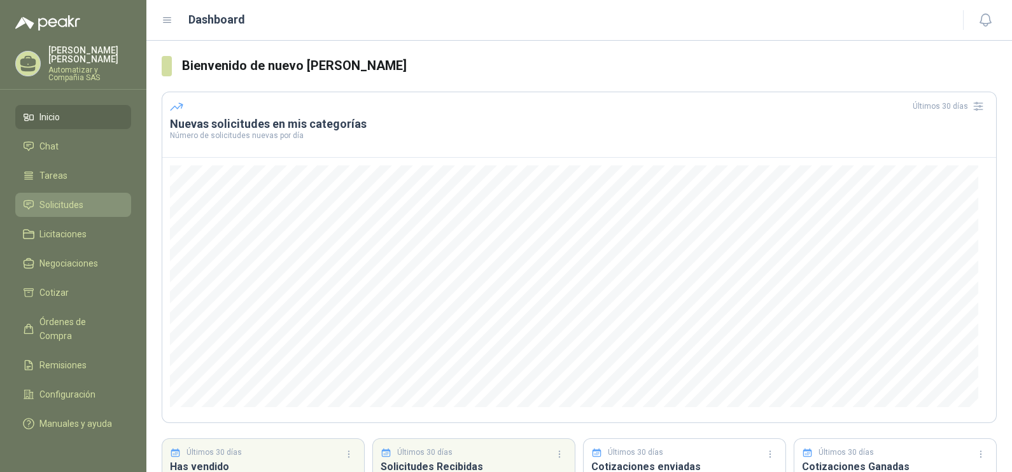  I want to click on a: Cotizar, so click(73, 293).